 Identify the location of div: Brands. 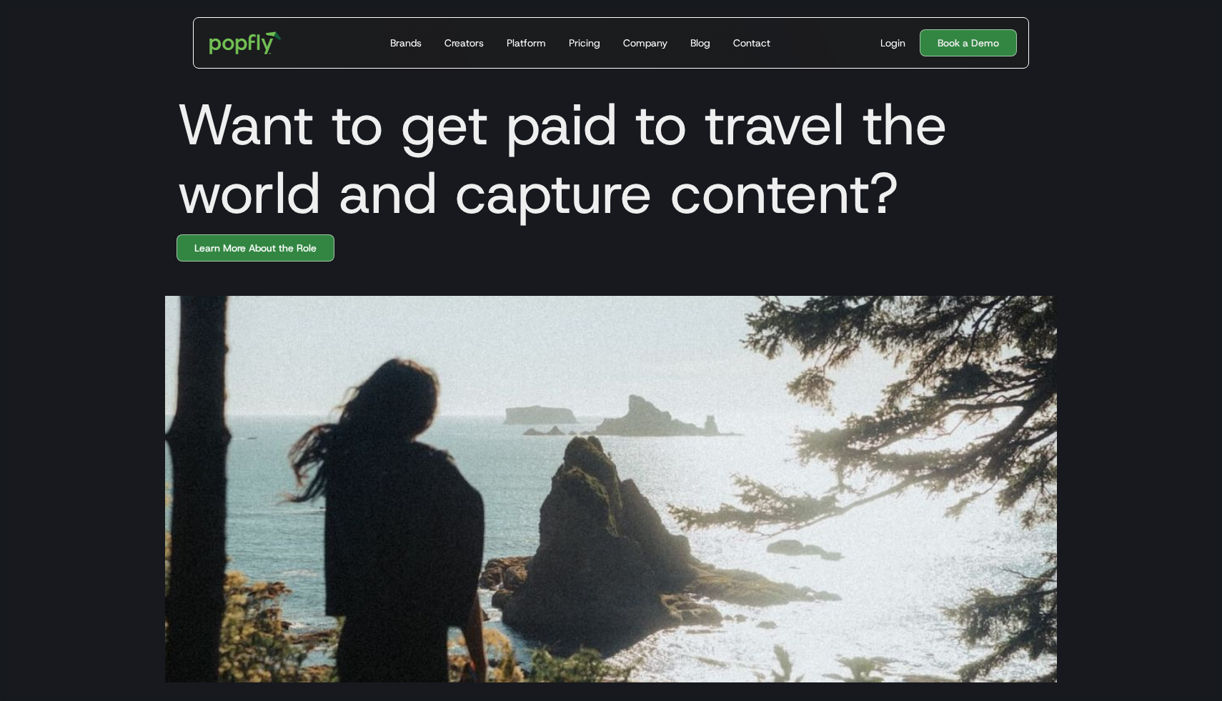
(406, 43).